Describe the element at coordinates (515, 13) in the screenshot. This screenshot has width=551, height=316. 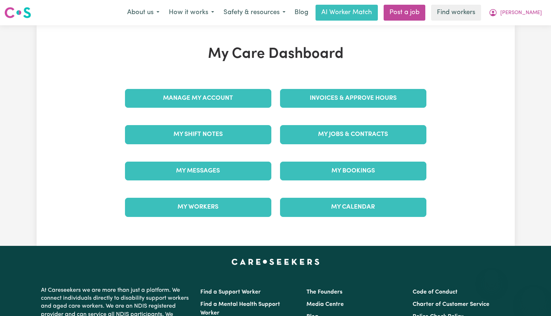
I see `button: My Account` at that location.